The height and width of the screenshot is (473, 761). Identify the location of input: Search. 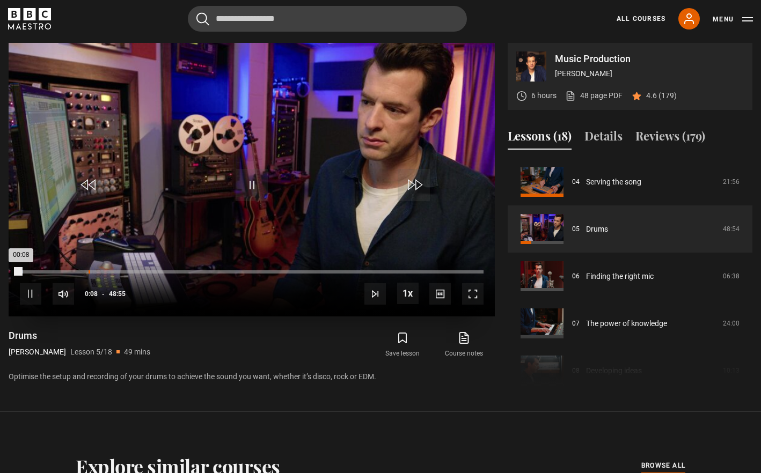
(327, 19).